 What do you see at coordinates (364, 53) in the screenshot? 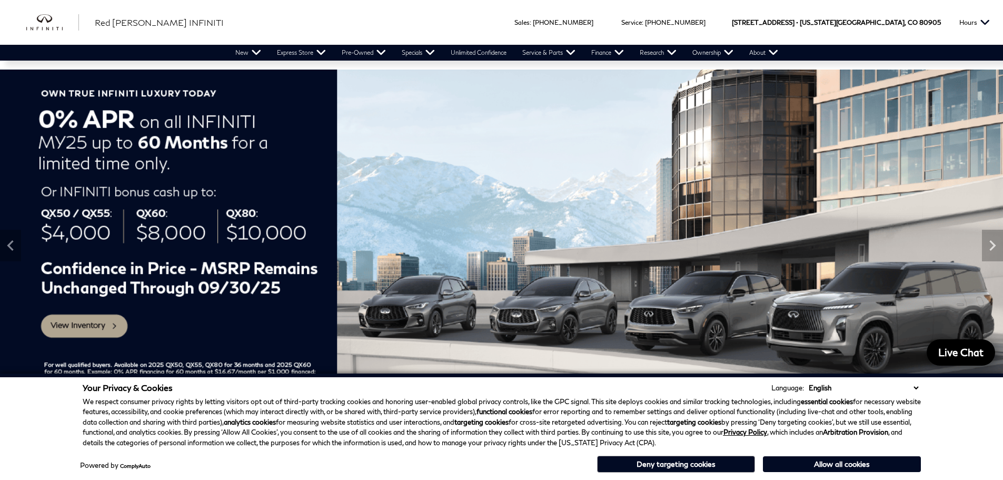
I see `a: Pre-Owned` at bounding box center [364, 53].